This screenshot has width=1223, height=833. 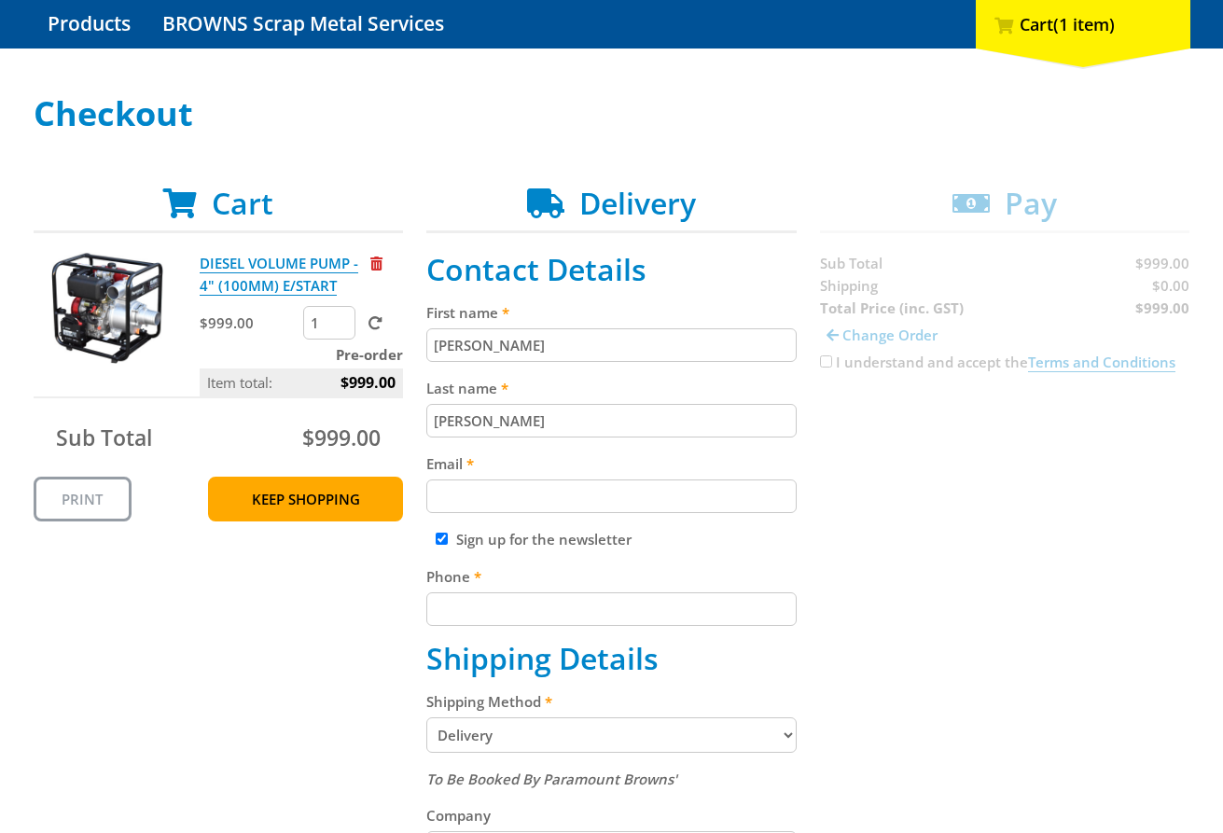 What do you see at coordinates (544, 539) in the screenshot?
I see `label: Sign up for the newsletter` at bounding box center [544, 539].